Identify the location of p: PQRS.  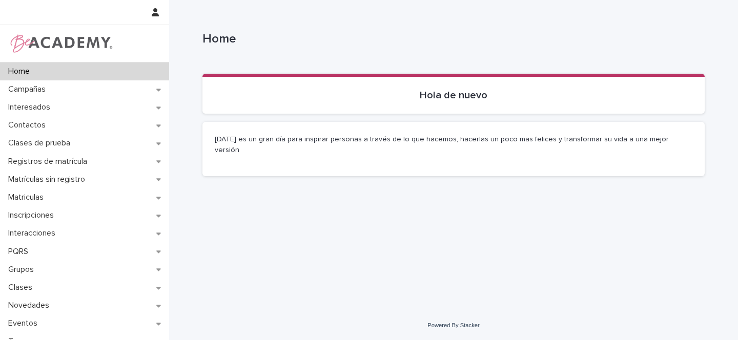
(20, 252).